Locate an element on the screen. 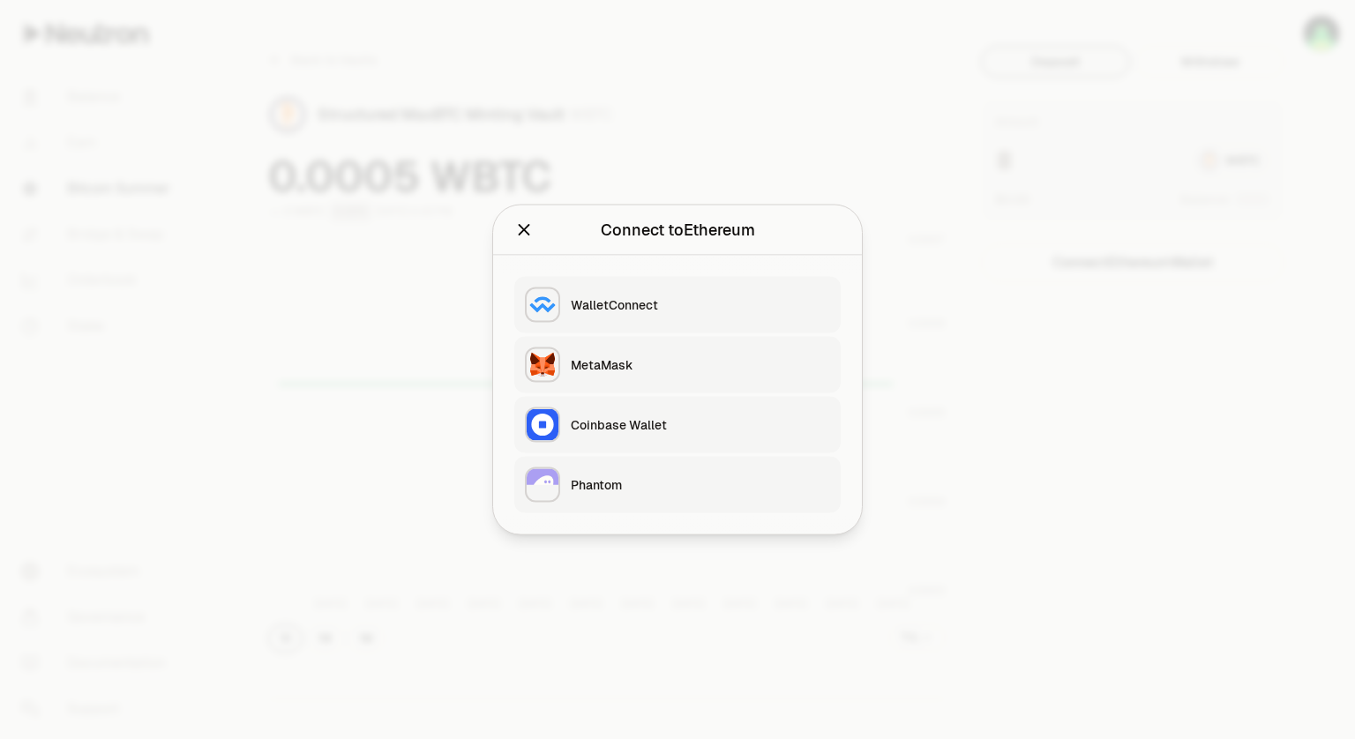 The width and height of the screenshot is (1355, 739). img: Phantom is located at coordinates (543, 485).